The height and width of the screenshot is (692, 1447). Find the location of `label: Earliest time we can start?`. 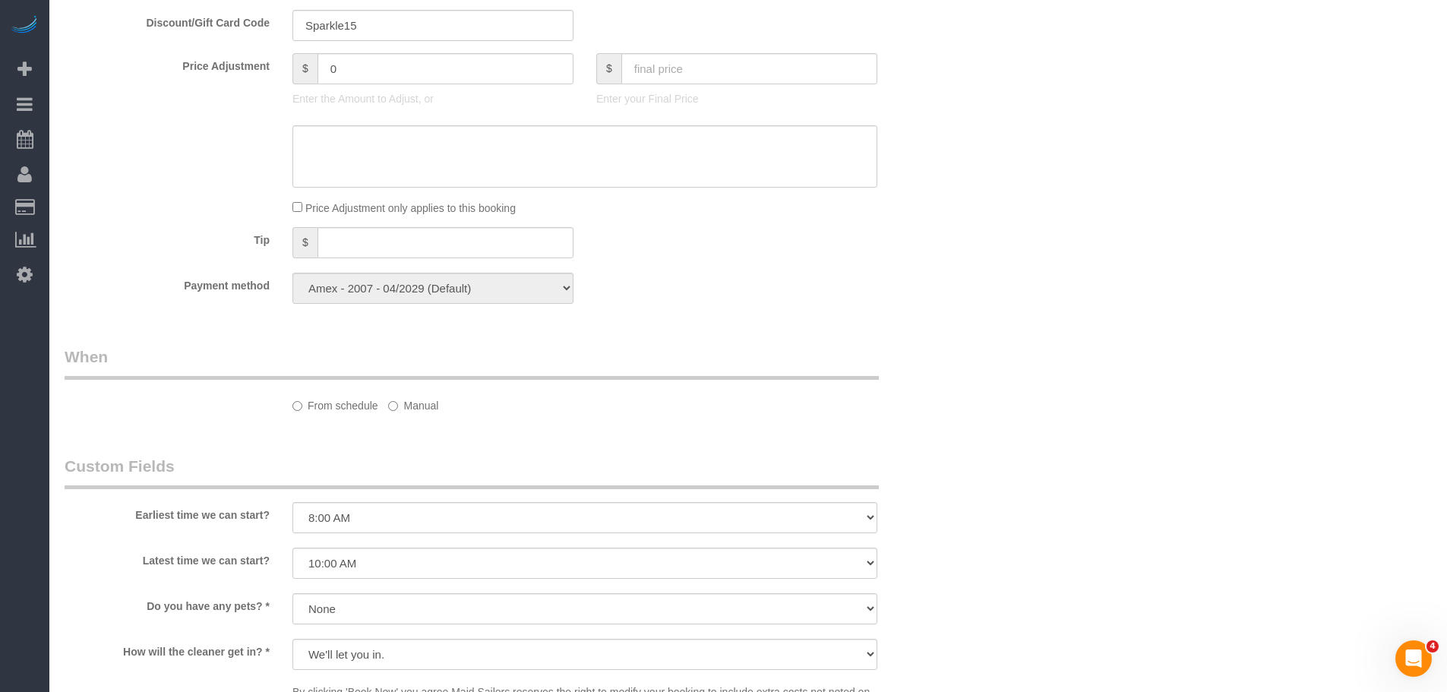

label: Earliest time we can start? is located at coordinates (167, 512).